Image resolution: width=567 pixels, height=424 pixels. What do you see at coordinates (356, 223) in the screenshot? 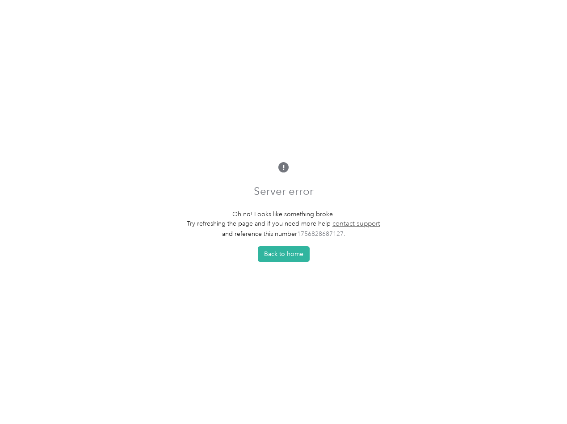
I see `a: contact support` at bounding box center [356, 223].